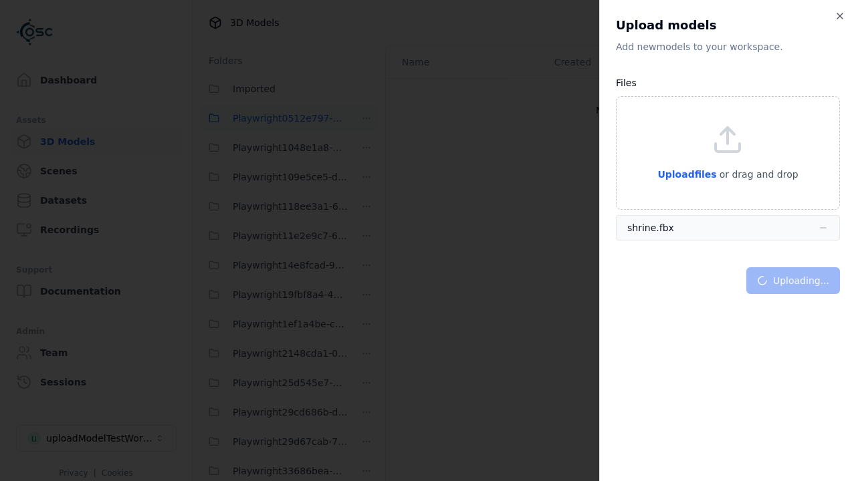  Describe the element at coordinates (687, 175) in the screenshot. I see `span: Upload files` at that location.